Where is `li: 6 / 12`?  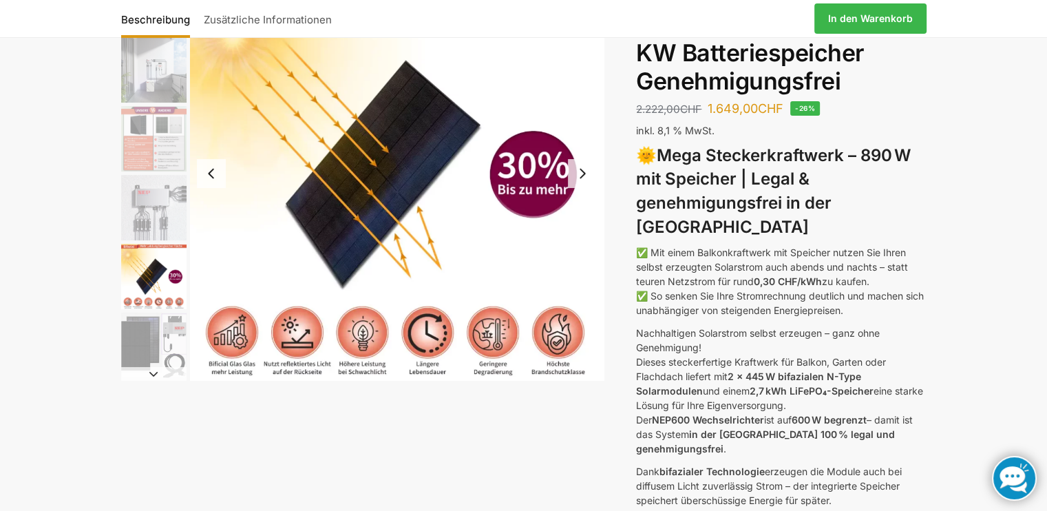
li: 6 / 12 is located at coordinates (152, 345).